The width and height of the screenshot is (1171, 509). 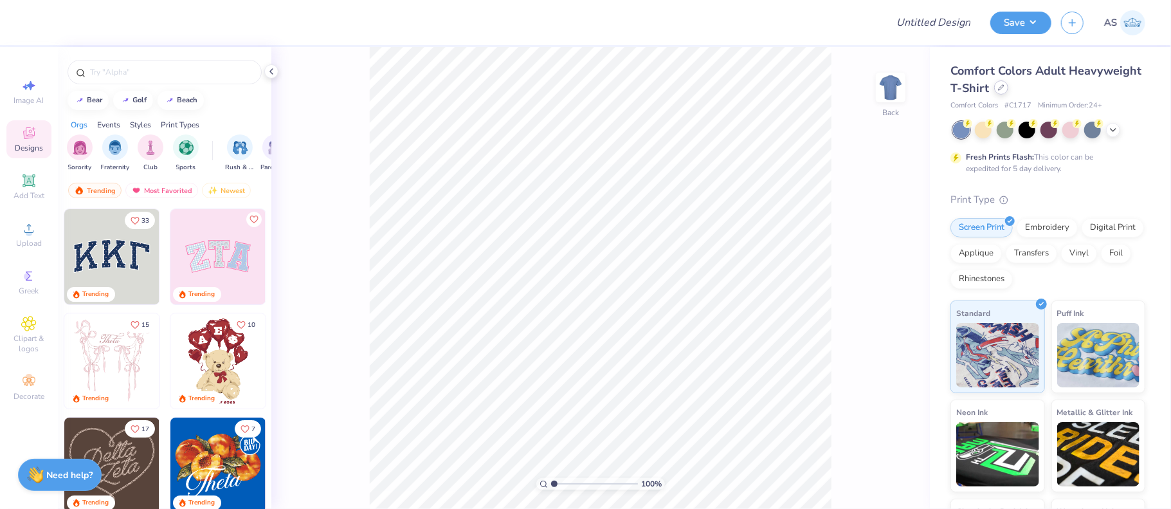 I want to click on span: 17, so click(x=145, y=429).